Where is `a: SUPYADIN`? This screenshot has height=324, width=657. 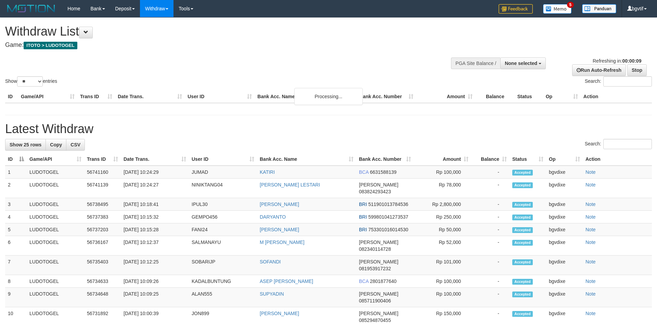
a: SUPYADIN is located at coordinates (272, 294).